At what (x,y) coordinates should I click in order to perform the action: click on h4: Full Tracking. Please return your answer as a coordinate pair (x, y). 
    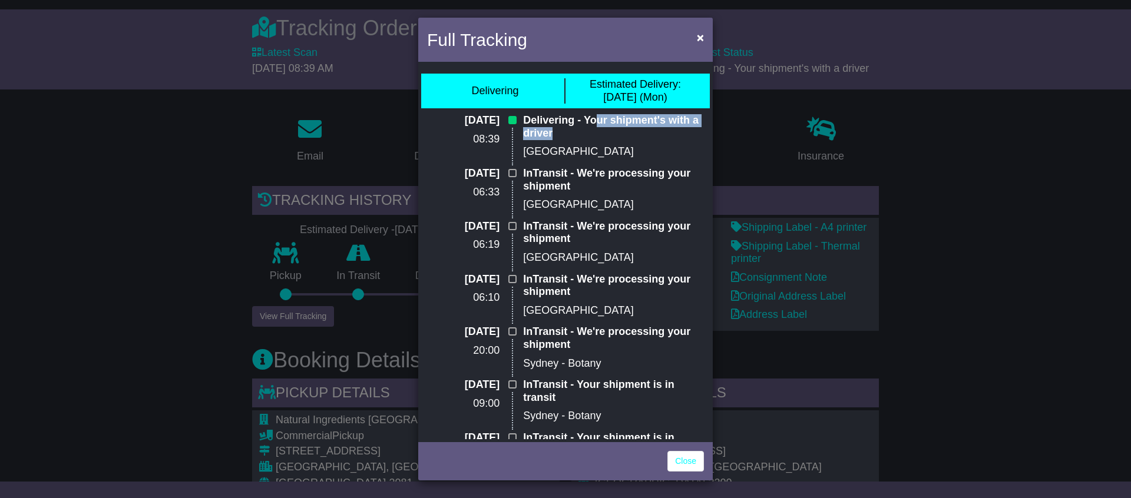
    Looking at the image, I should click on (477, 39).